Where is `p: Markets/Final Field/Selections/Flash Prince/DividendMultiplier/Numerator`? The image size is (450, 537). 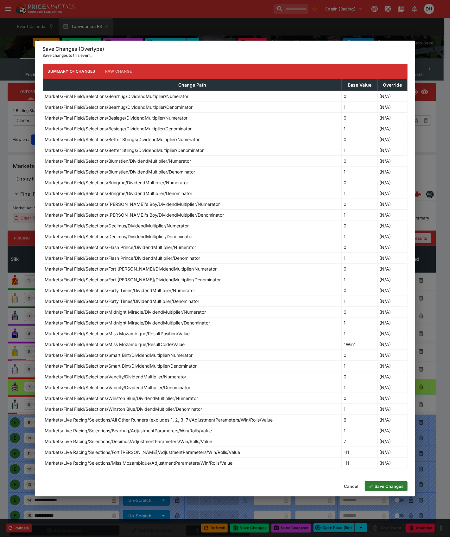 p: Markets/Final Field/Selections/Flash Prince/DividendMultiplier/Numerator is located at coordinates (121, 247).